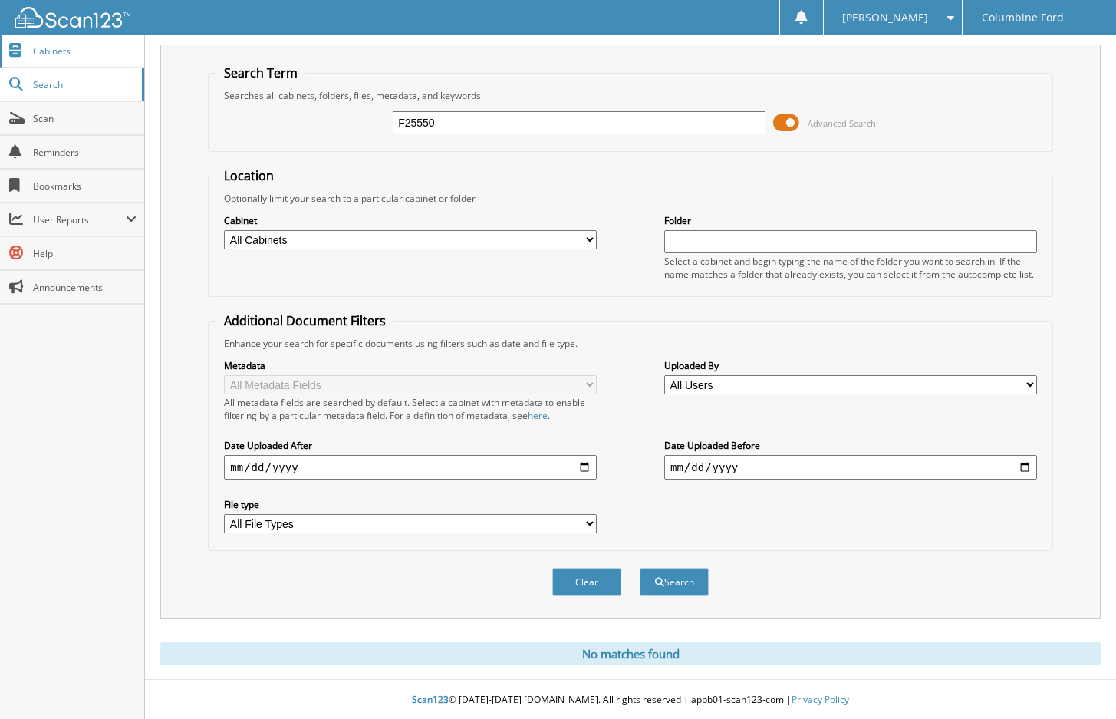  What do you see at coordinates (851, 268) in the screenshot?
I see `div: Select a cabinet and begin typing the name of the folder you want to search in. If the name match...` at bounding box center [851, 268].